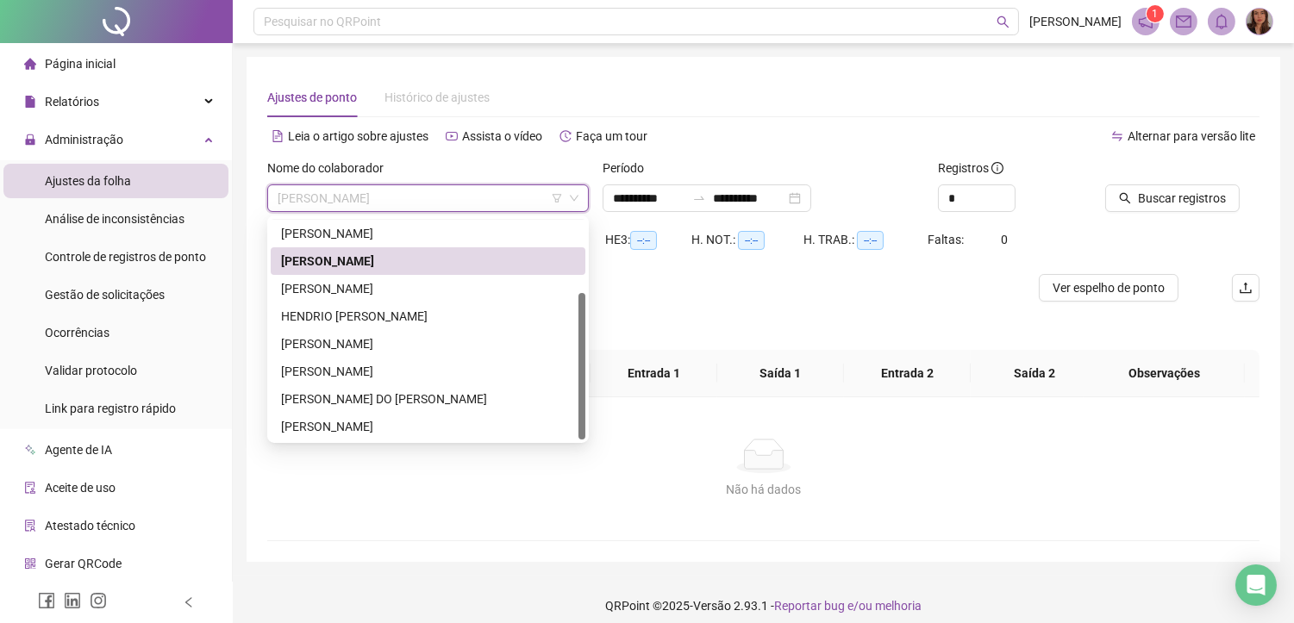 The image size is (1294, 623). Describe the element at coordinates (907, 373) in the screenshot. I see `th: Entrada 2` at that location.